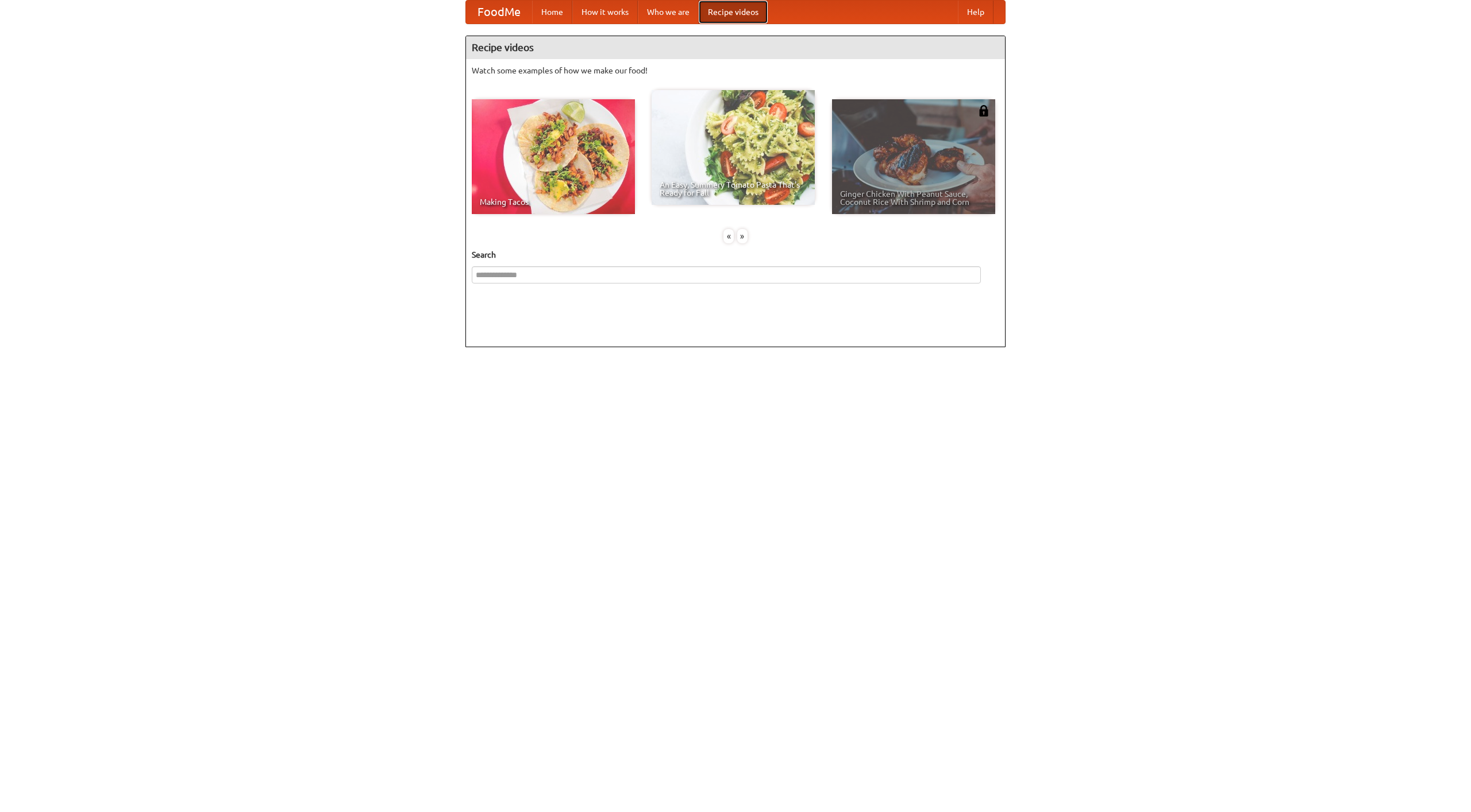 The image size is (1471, 812). What do you see at coordinates (552, 12) in the screenshot?
I see `a: Home` at bounding box center [552, 12].